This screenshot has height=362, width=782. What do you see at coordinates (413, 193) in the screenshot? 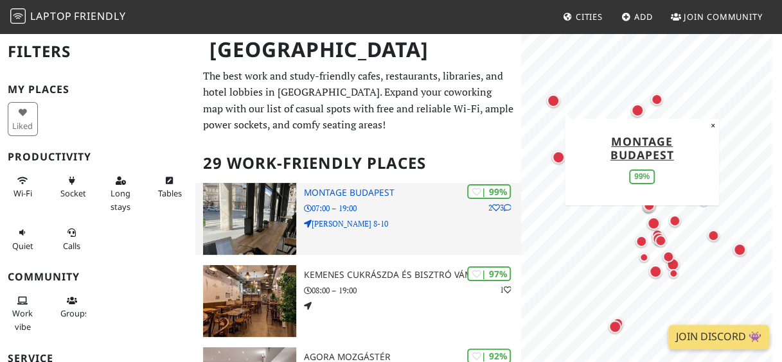
I see `h3: Montage Budapest` at bounding box center [413, 193].